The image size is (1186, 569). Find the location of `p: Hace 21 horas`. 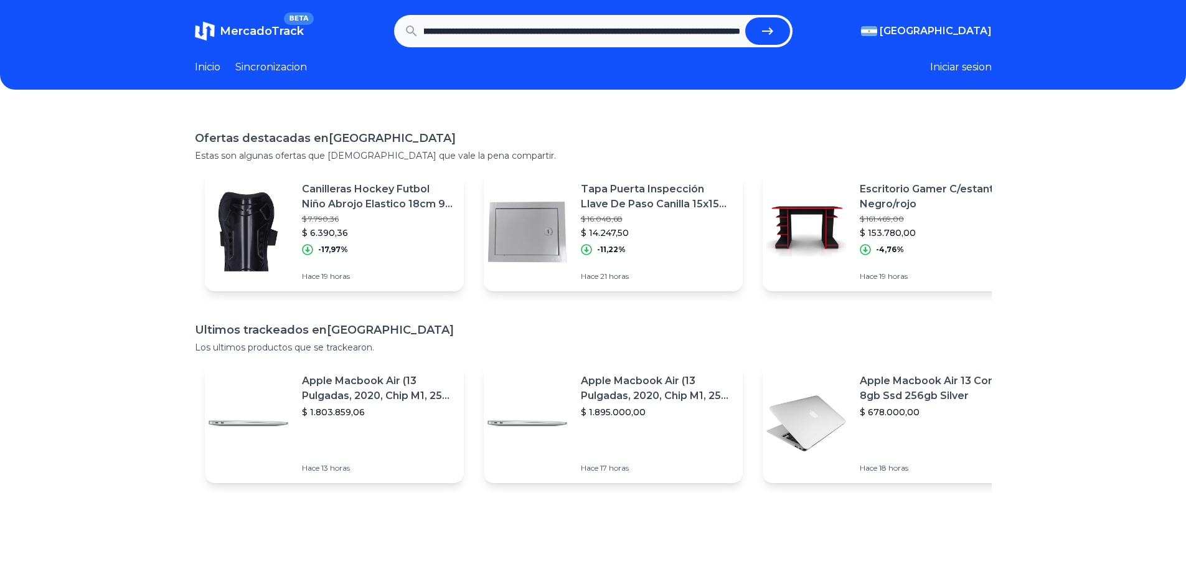

p: Hace 21 horas is located at coordinates (657, 276).